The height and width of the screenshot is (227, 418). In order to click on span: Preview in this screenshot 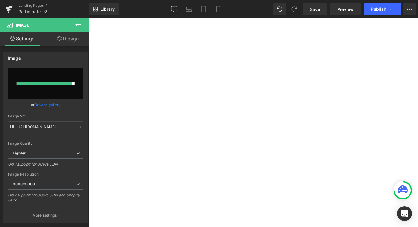, I will do `click(346, 9)`.